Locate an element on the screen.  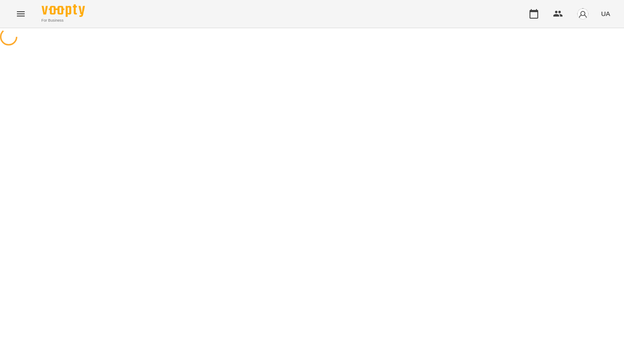
button: Menu is located at coordinates (21, 14).